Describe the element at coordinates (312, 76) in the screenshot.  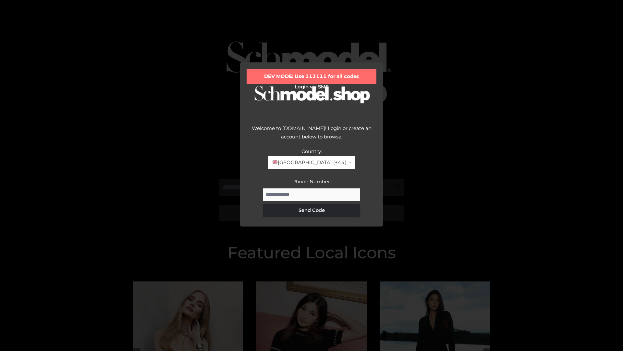
I see `div: DEV MODE: Use 111111 for all codes` at that location.